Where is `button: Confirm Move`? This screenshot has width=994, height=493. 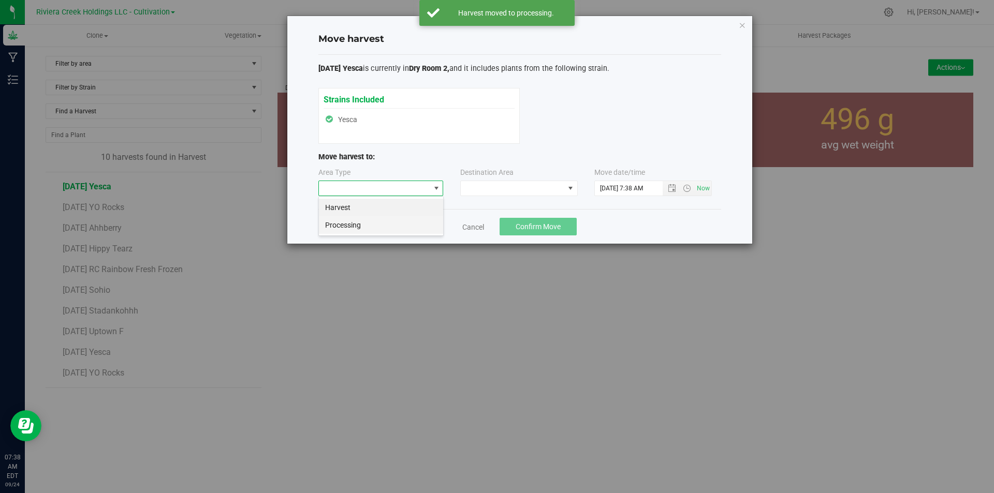
button: Confirm Move is located at coordinates (538, 227).